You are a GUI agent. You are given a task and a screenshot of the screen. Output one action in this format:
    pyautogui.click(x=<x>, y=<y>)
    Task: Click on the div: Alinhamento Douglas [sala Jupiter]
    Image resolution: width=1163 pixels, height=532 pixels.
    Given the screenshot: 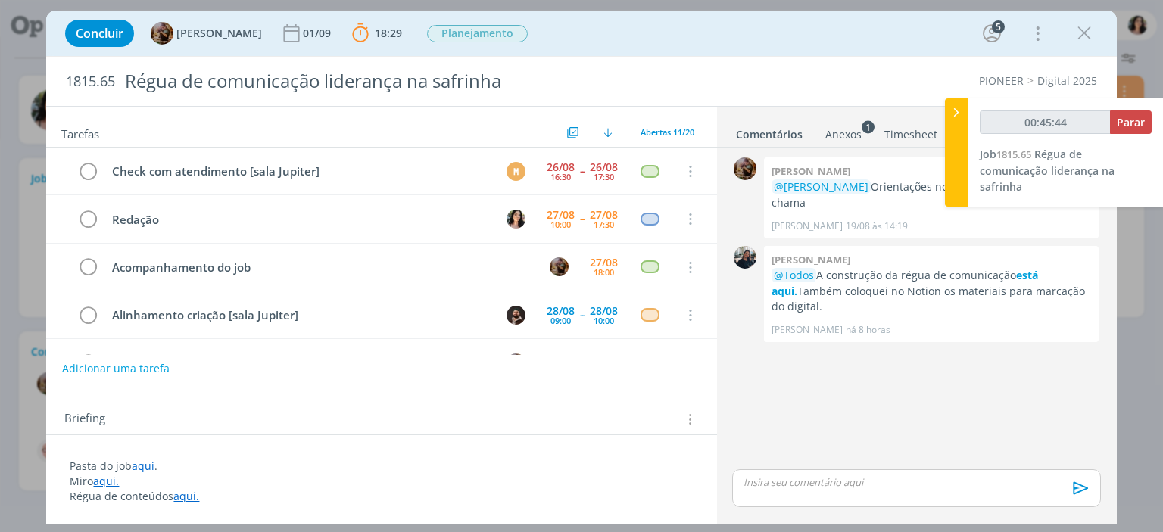 What is the action you would take?
    pyautogui.click(x=298, y=363)
    